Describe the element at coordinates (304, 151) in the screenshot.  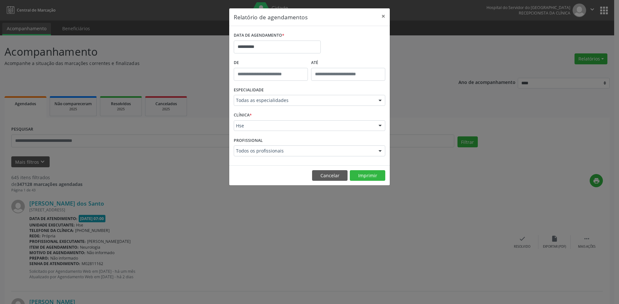
I see `span: Todos os profissionais` at that location.